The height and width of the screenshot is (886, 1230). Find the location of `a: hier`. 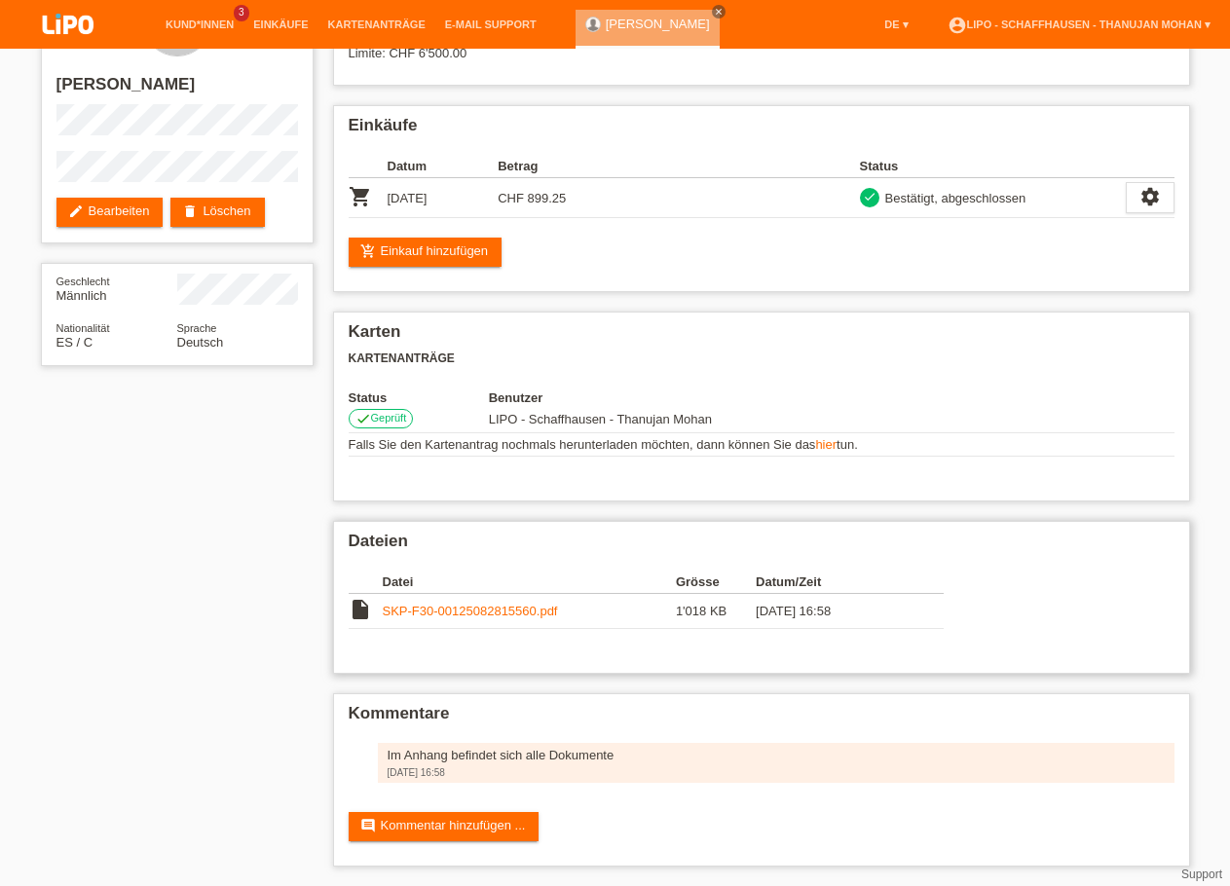

a: hier is located at coordinates (826, 444).